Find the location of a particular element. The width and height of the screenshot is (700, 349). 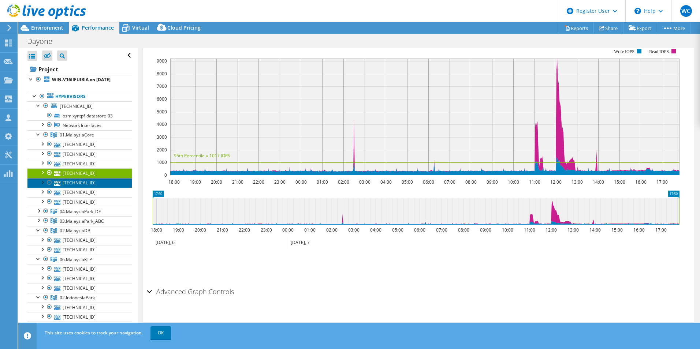

span: 03.MalaysiaPark_ABC is located at coordinates (82, 221).